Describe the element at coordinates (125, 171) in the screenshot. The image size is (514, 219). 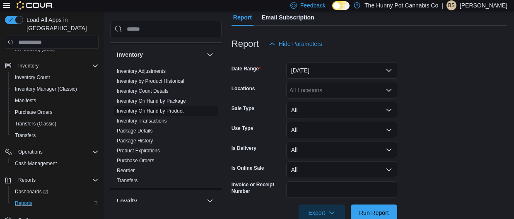
I see `a: Reorder` at that location.